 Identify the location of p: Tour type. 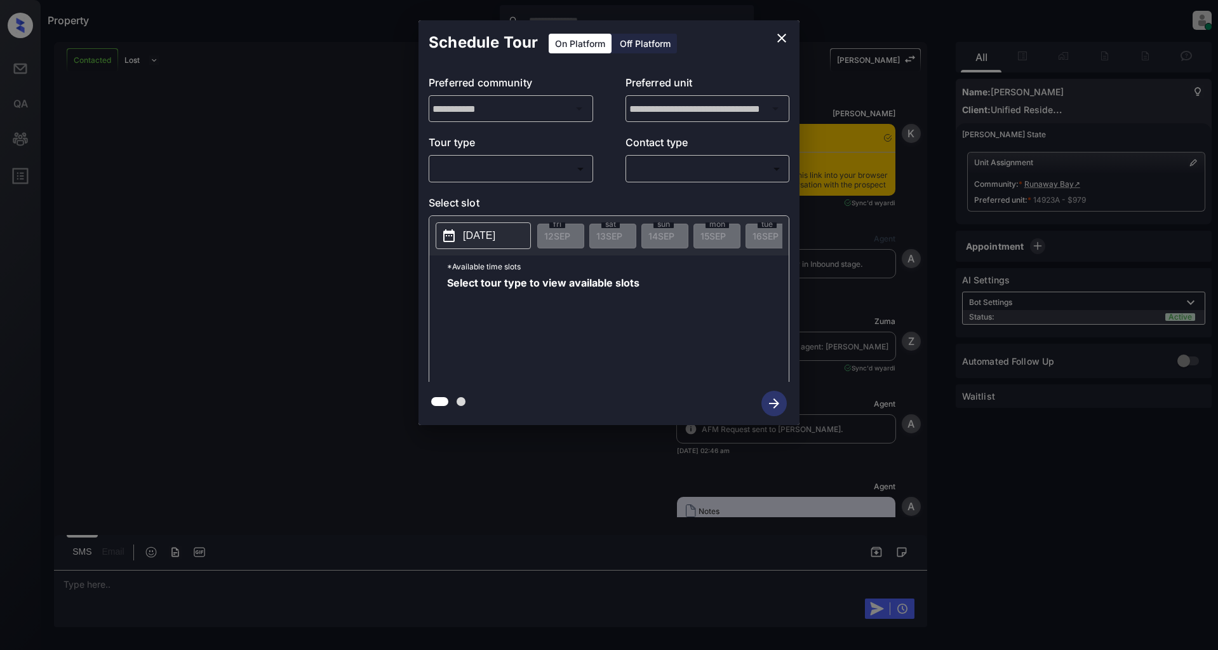
(511, 145).